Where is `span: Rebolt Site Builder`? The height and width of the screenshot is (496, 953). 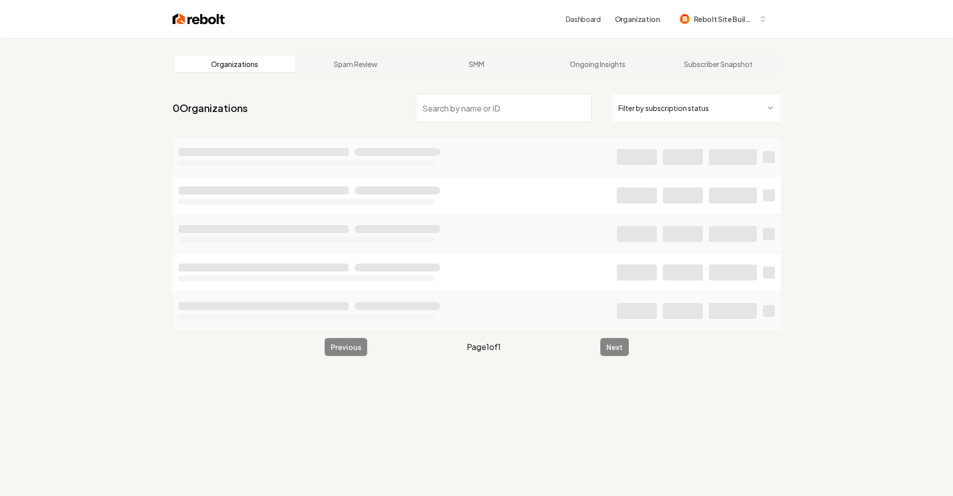
span: Rebolt Site Builder is located at coordinates (724, 19).